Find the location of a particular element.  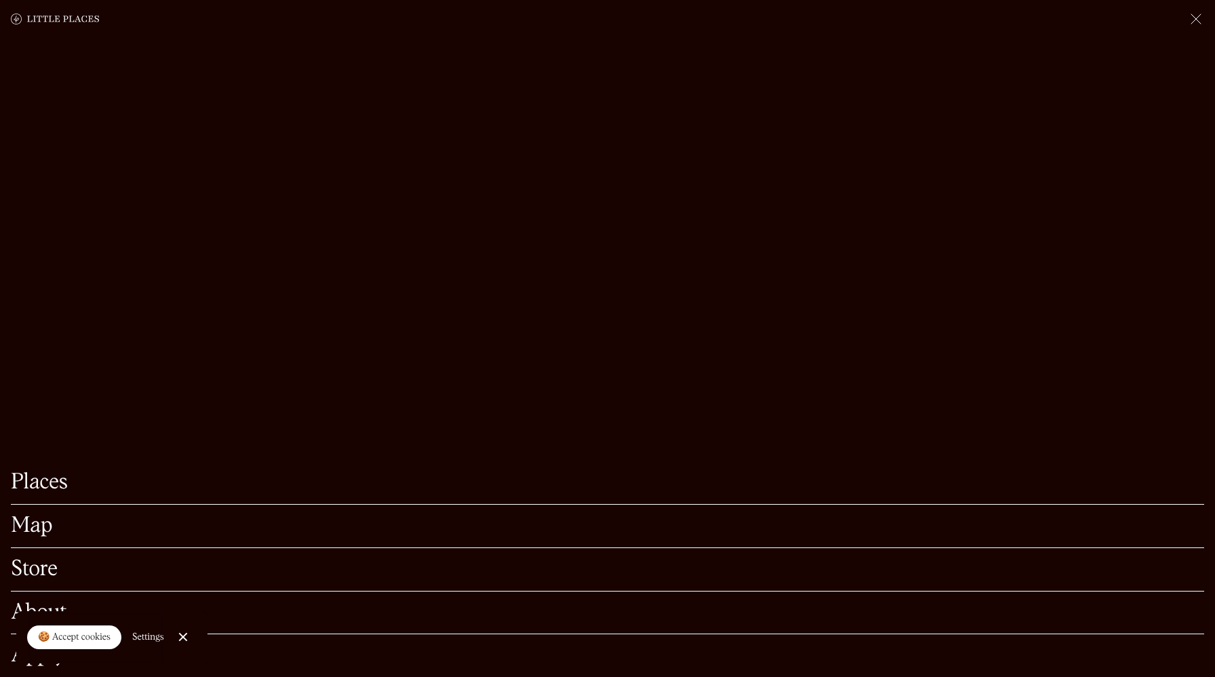

div: Close Cookie Popup is located at coordinates (182, 637).